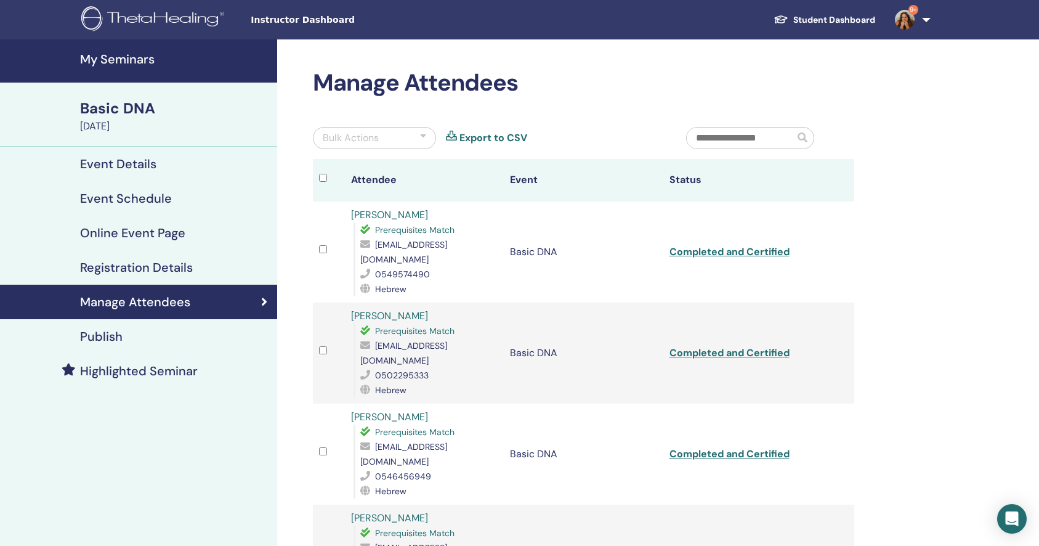 This screenshot has width=1039, height=546. Describe the element at coordinates (425, 180) in the screenshot. I see `th: Attendee` at that location.